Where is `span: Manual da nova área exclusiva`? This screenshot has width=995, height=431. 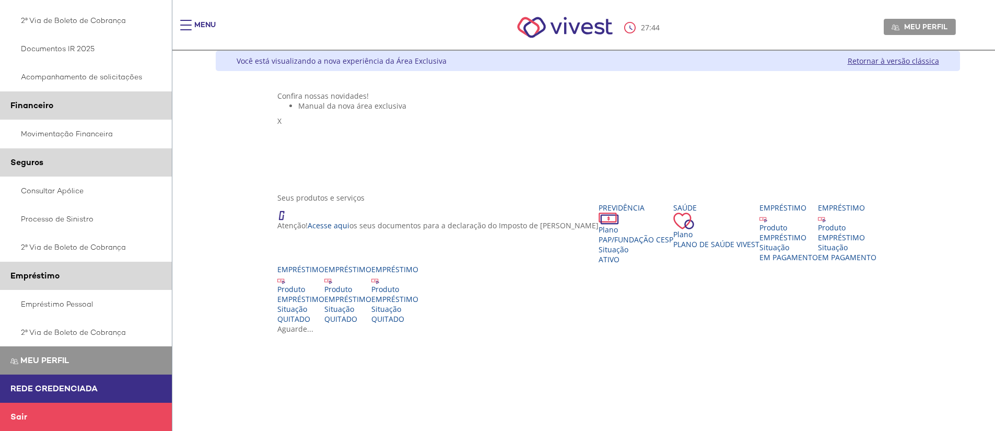
span: Manual da nova área exclusiva is located at coordinates (352, 106).